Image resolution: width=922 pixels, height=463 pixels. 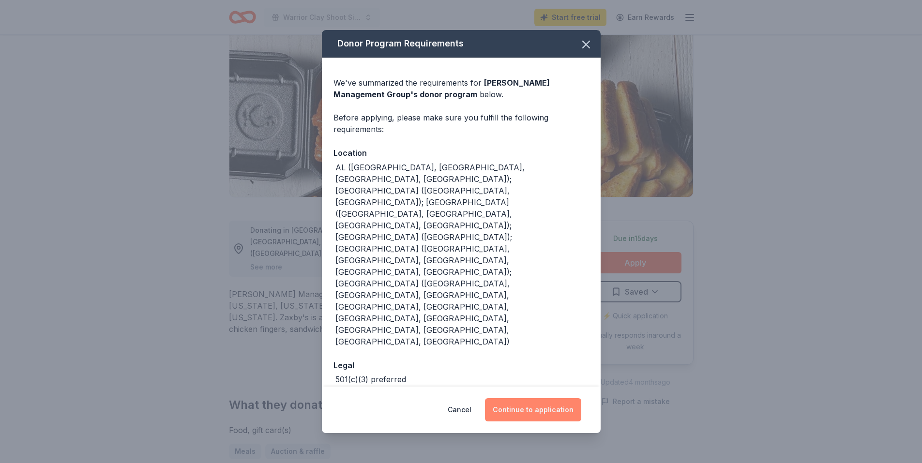 What do you see at coordinates (461, 89) in the screenshot?
I see `div: We've summarized the requirements for below.` at bounding box center [461, 89].